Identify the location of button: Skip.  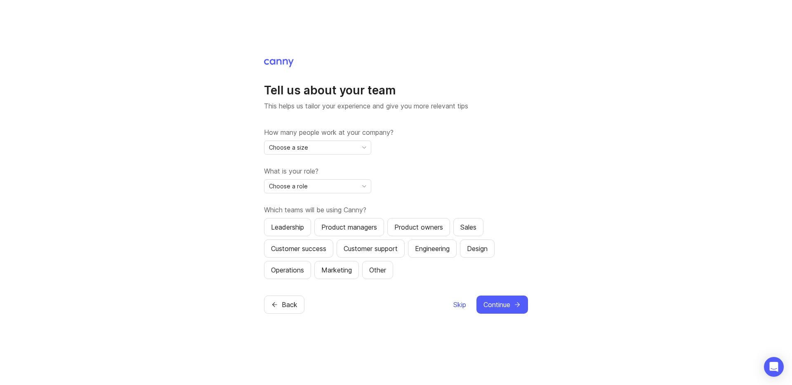
(460, 305).